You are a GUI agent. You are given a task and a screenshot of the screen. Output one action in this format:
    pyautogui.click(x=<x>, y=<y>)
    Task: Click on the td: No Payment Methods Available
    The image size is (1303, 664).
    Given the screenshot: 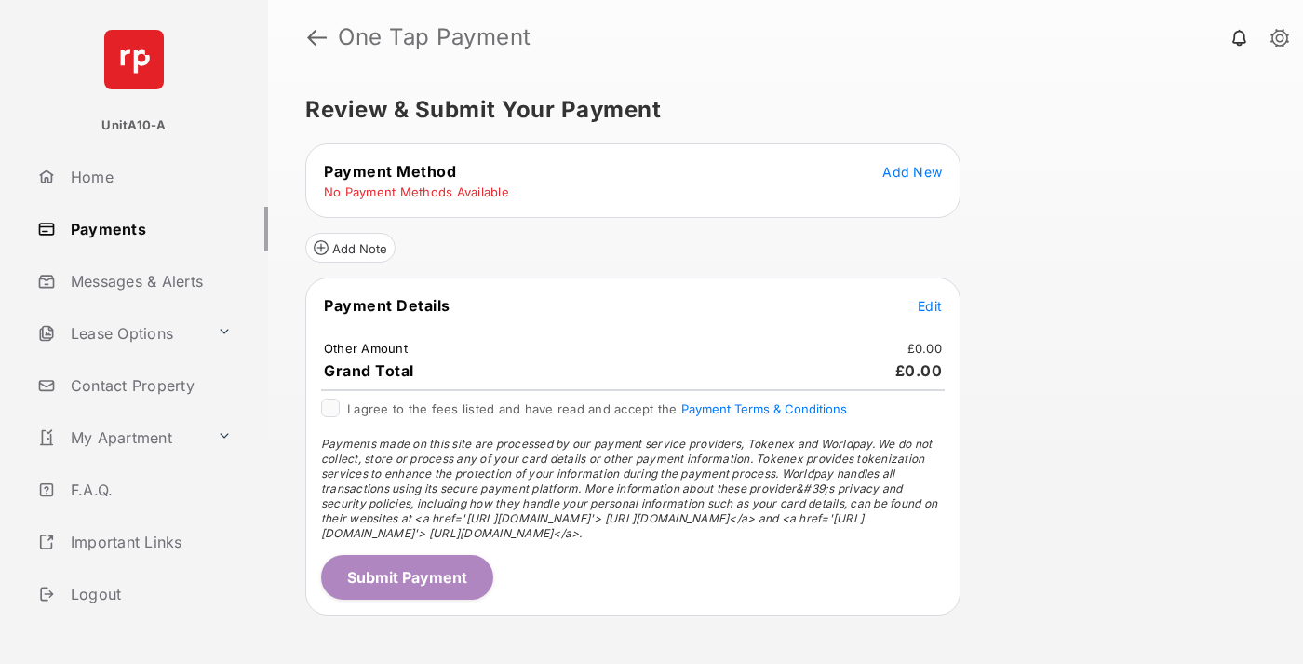 What is the action you would take?
    pyautogui.click(x=416, y=192)
    